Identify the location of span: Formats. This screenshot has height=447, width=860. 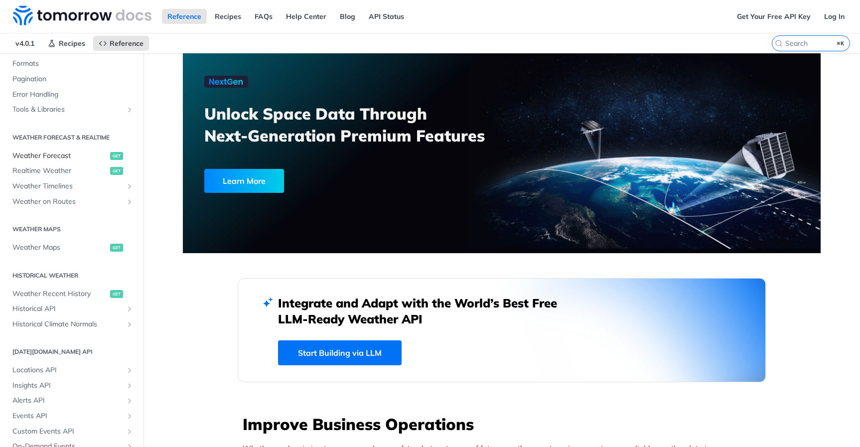
(73, 64).